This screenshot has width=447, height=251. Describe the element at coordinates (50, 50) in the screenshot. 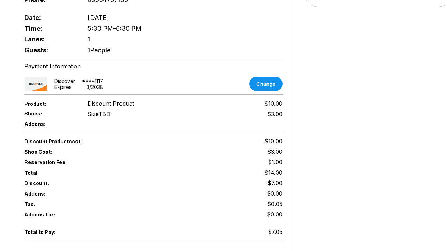

I see `span: Guests:` at that location.